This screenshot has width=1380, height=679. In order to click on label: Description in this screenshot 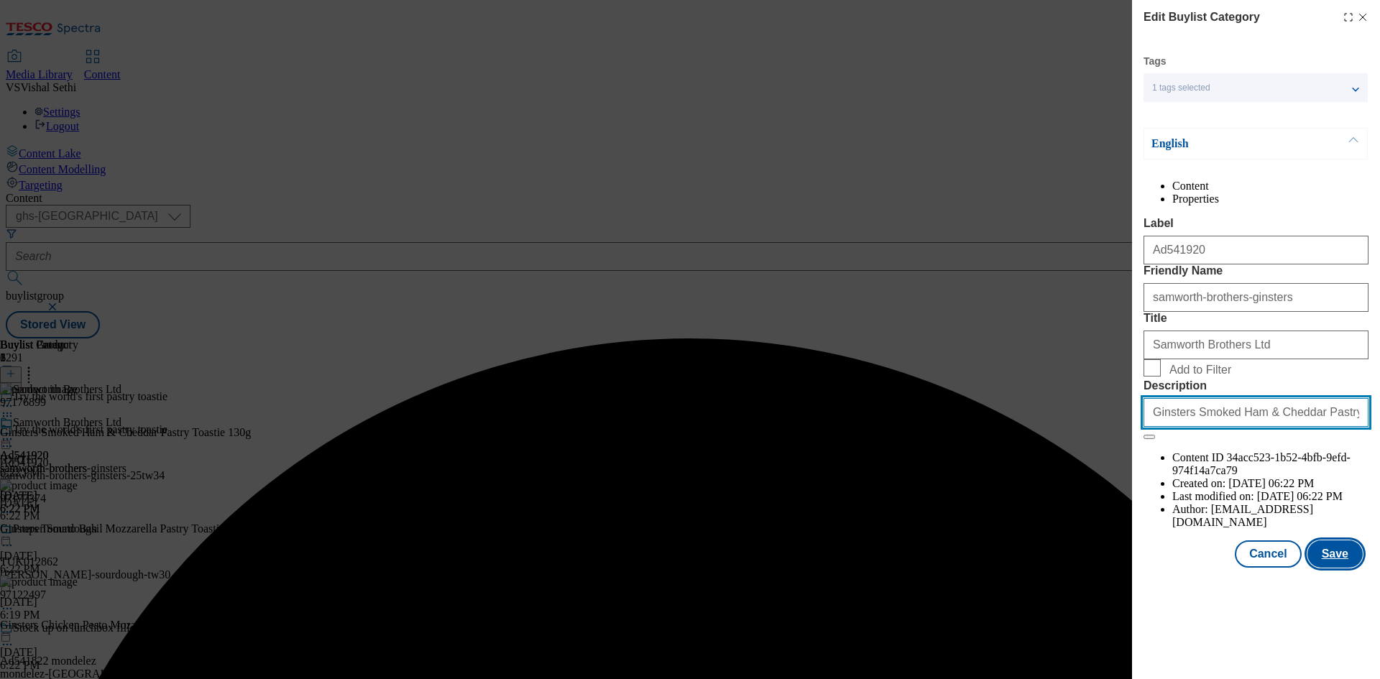, I will do `click(1255, 386)`.